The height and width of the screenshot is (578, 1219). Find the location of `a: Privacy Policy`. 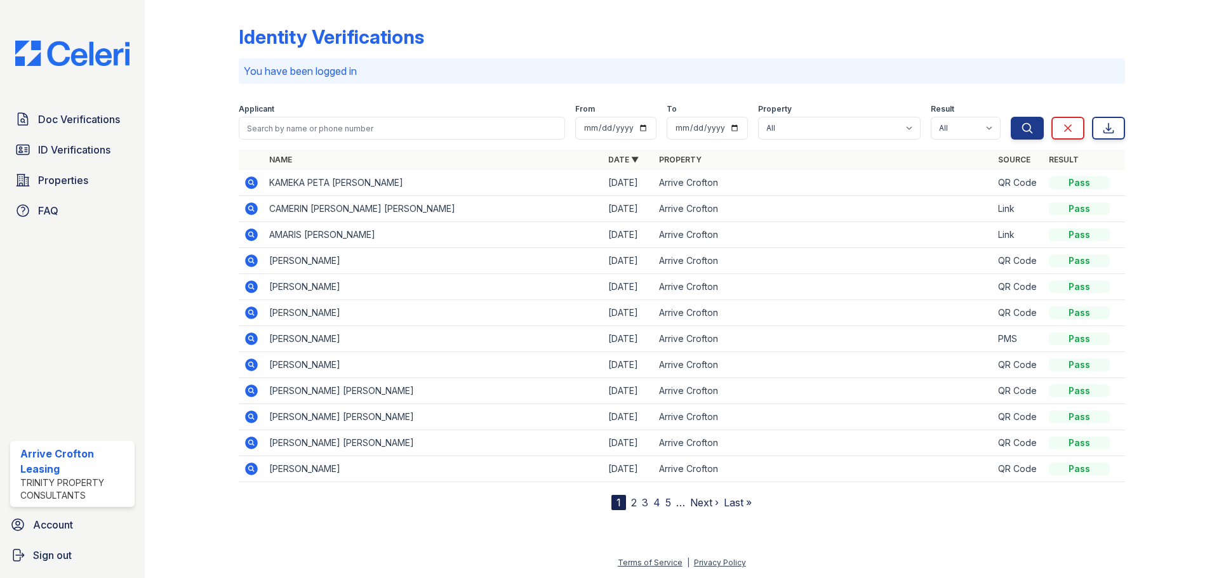

a: Privacy Policy is located at coordinates (720, 562).